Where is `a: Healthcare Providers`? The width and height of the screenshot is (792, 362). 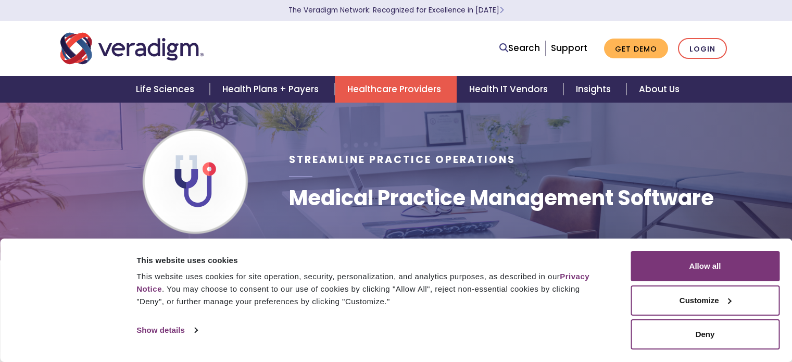 a: Healthcare Providers is located at coordinates (396, 89).